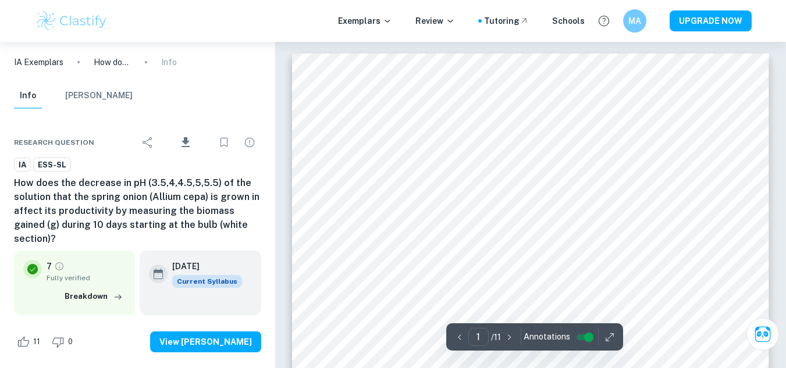 This screenshot has width=786, height=368. I want to click on button: Info, so click(28, 96).